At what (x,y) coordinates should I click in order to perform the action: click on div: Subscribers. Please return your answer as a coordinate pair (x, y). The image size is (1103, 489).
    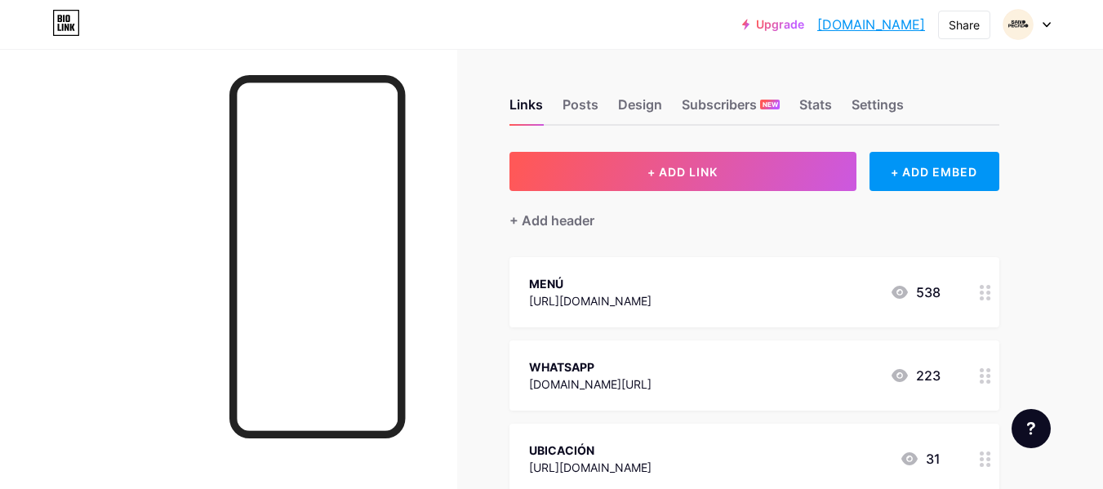
    Looking at the image, I should click on (731, 109).